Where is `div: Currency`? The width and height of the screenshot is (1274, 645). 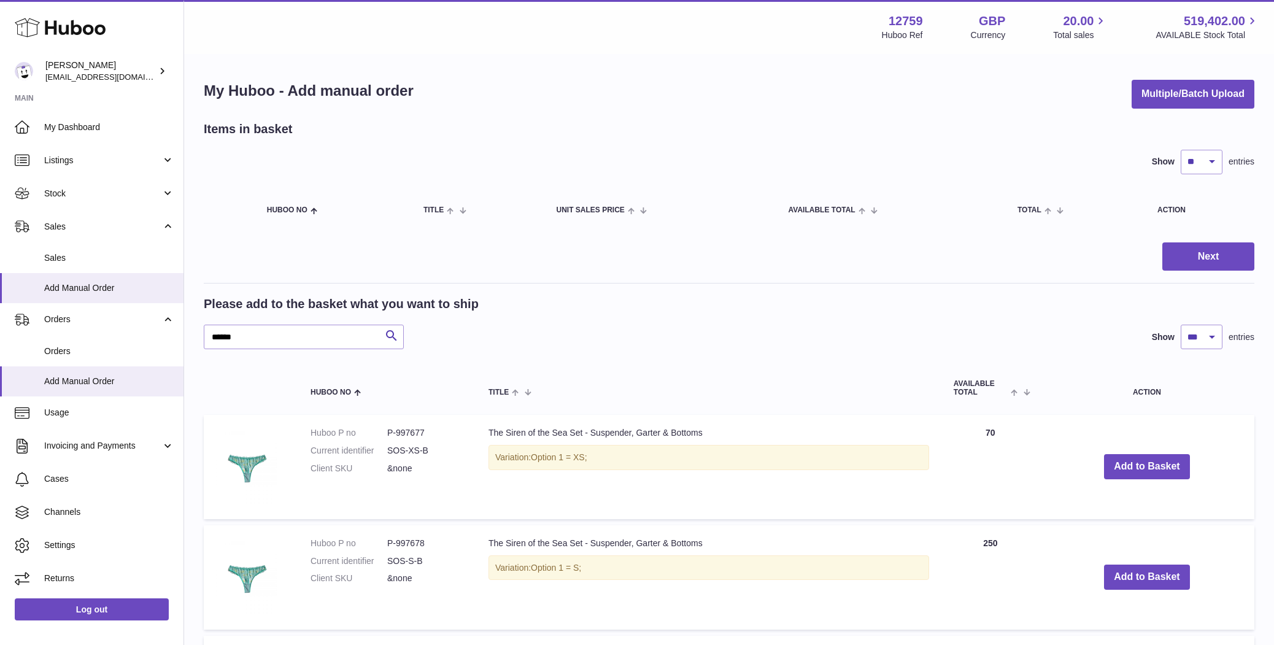 div: Currency is located at coordinates (988, 35).